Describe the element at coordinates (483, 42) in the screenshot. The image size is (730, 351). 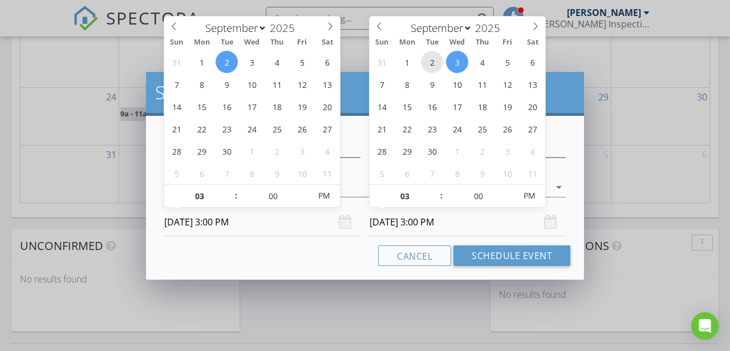
I see `span: Thu` at that location.